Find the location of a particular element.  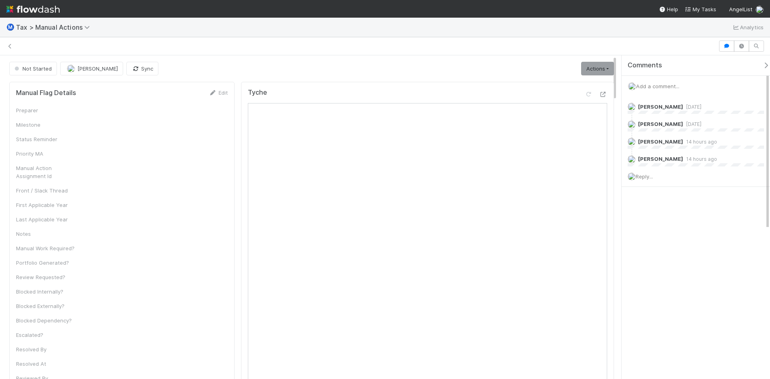

a: Analytics is located at coordinates (747, 27).